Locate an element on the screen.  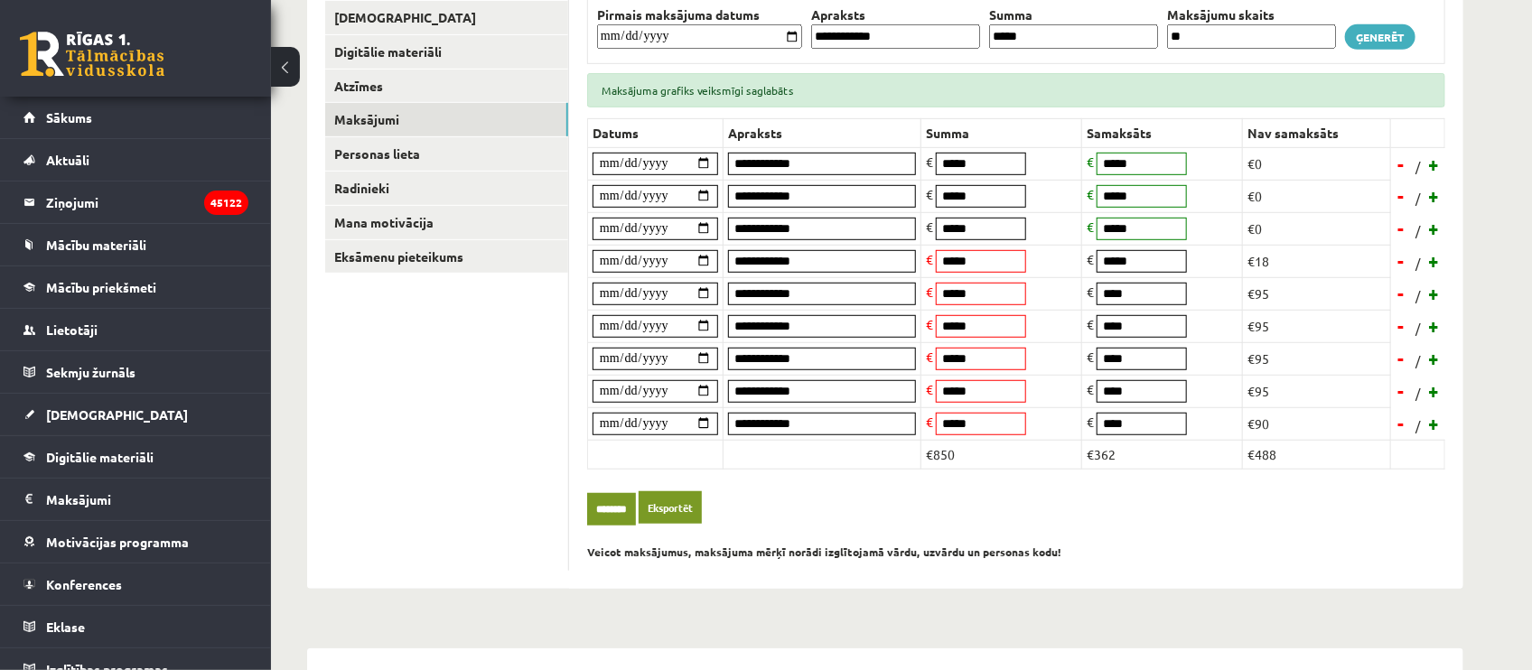
span: Sākums is located at coordinates (69, 117).